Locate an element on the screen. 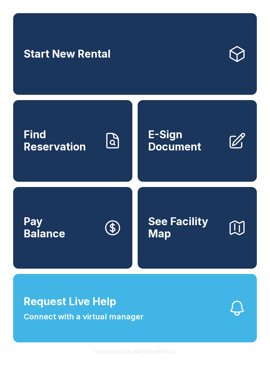  span: See Facility Map is located at coordinates (185, 227).